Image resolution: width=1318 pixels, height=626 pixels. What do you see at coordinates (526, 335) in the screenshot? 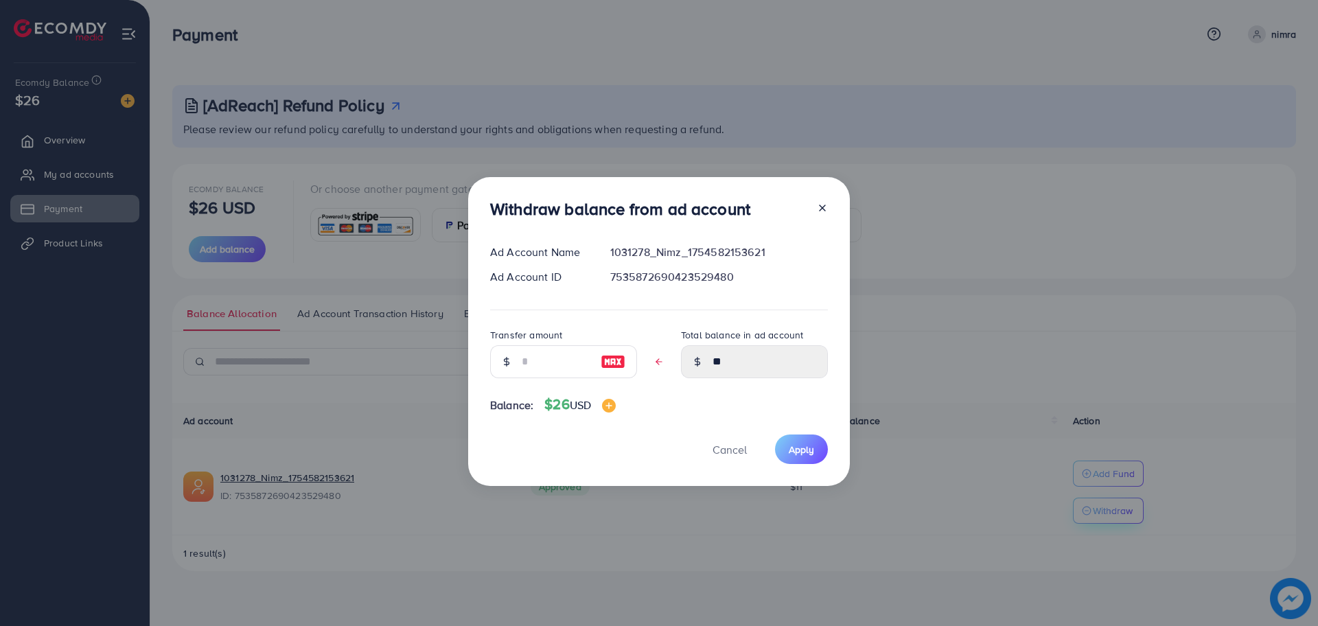
I see `label: Transfer amount` at bounding box center [526, 335].